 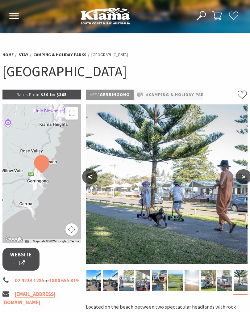 I want to click on span: Rates From:, so click(x=29, y=94).